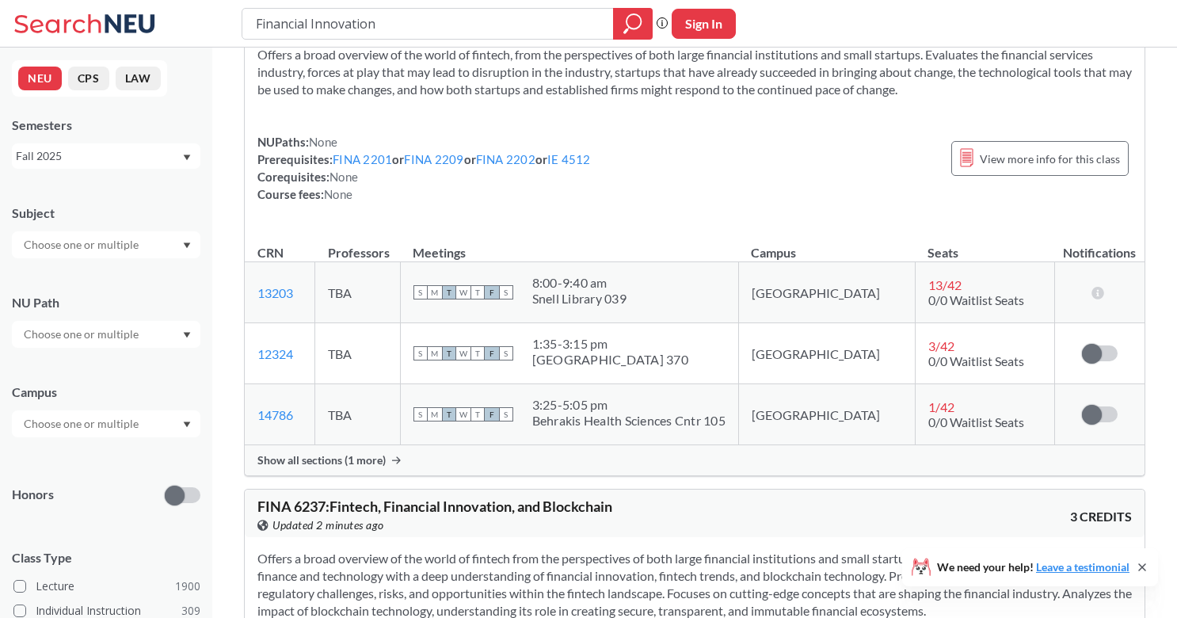 The image size is (1177, 618). I want to click on div: magnifying glass, so click(633, 24).